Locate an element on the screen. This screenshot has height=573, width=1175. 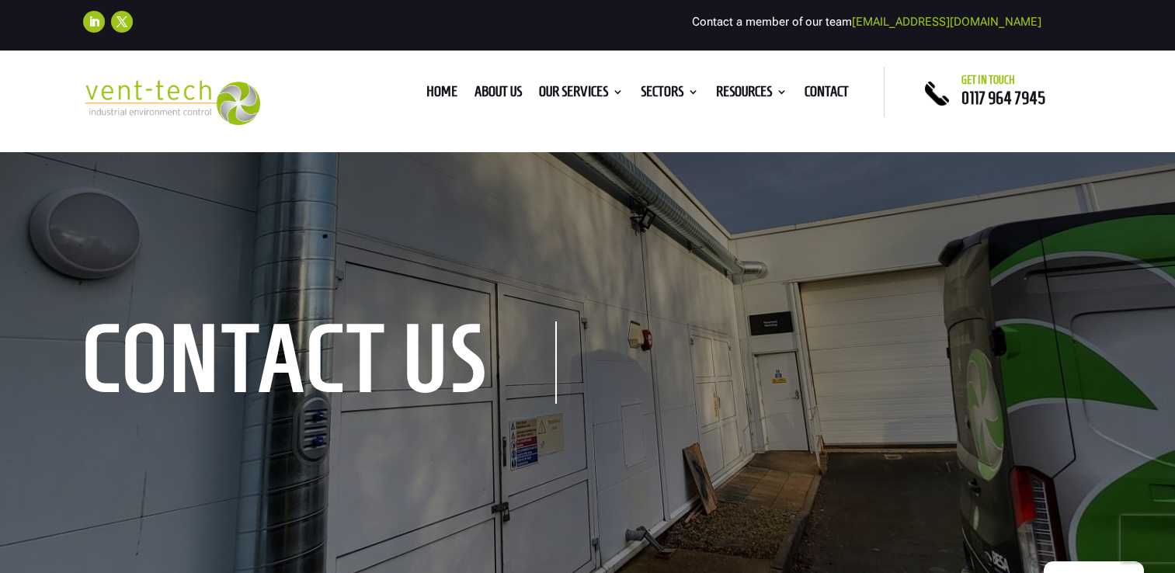
a: Follow on LinkedIn is located at coordinates (94, 22).